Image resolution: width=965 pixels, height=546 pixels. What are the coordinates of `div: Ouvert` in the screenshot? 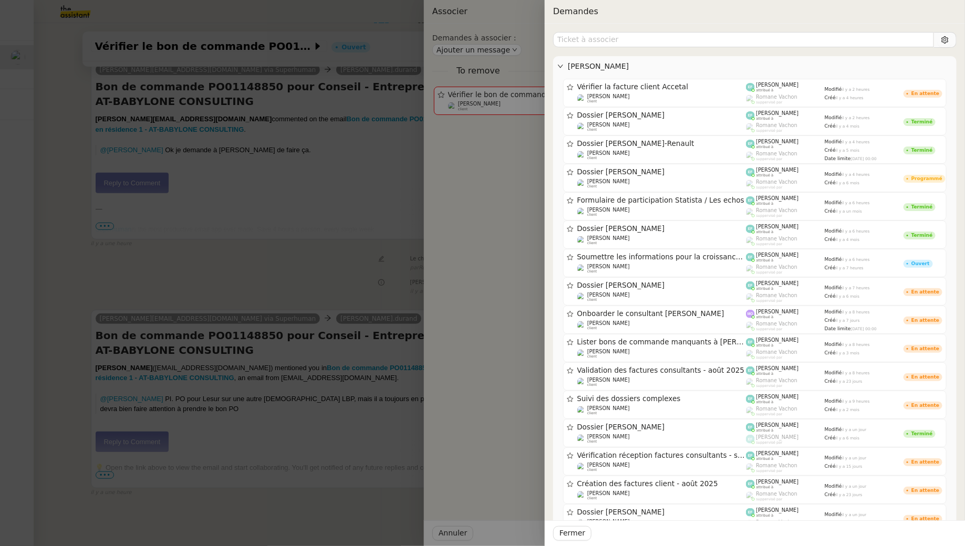 It's located at (920, 264).